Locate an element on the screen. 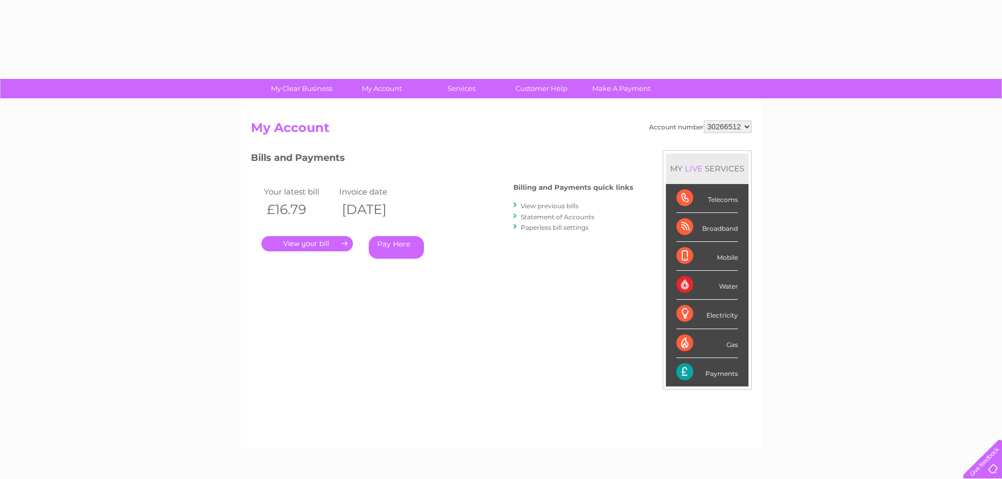  div: Telecoms is located at coordinates (707, 198).